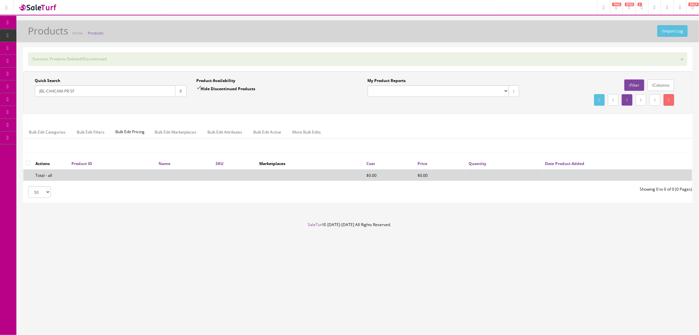  Describe the element at coordinates (38, 7) in the screenshot. I see `img: SaleTurf` at that location.